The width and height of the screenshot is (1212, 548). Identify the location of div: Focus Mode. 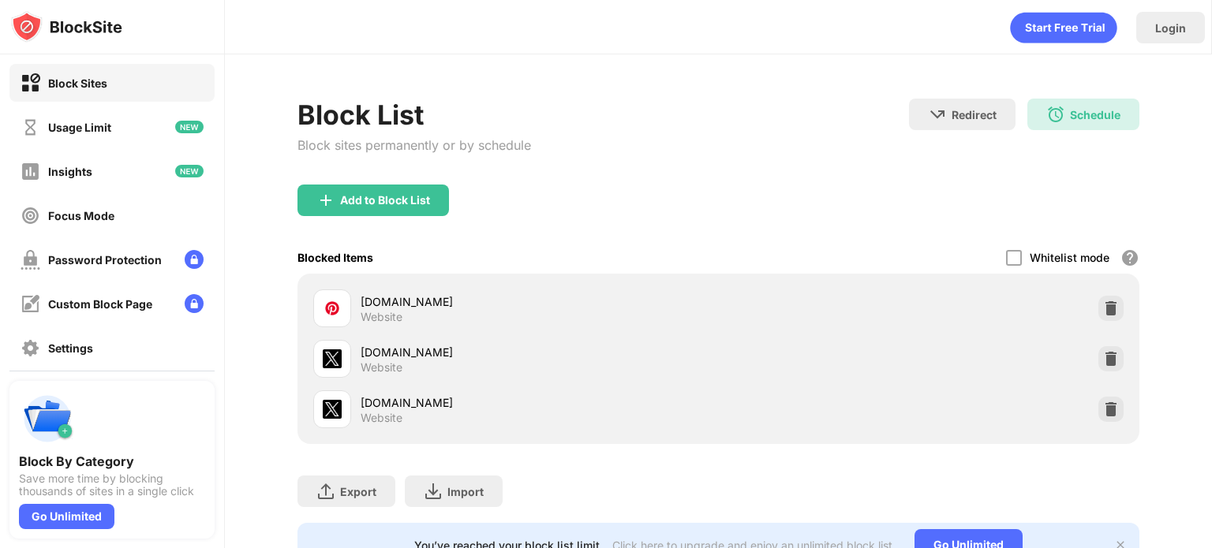
(81, 215).